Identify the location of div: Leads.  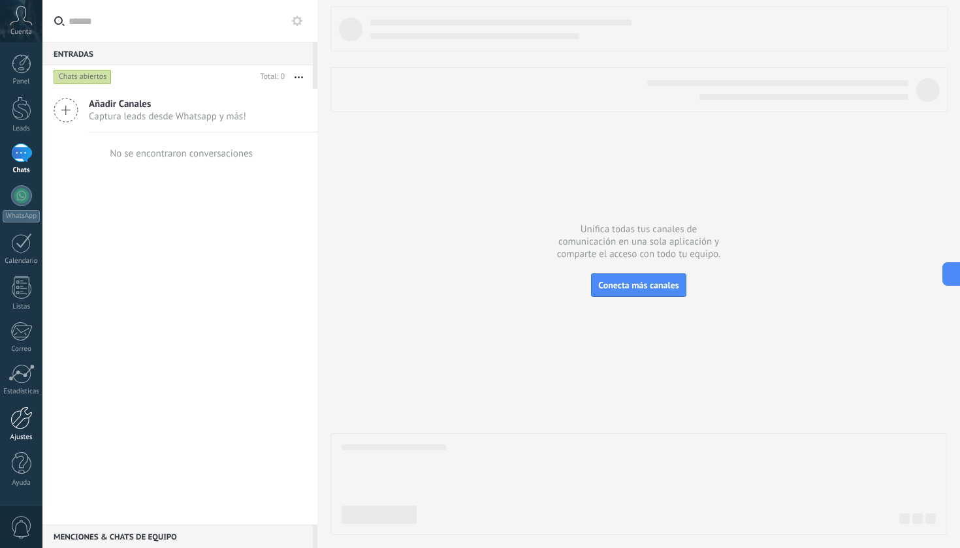
(22, 129).